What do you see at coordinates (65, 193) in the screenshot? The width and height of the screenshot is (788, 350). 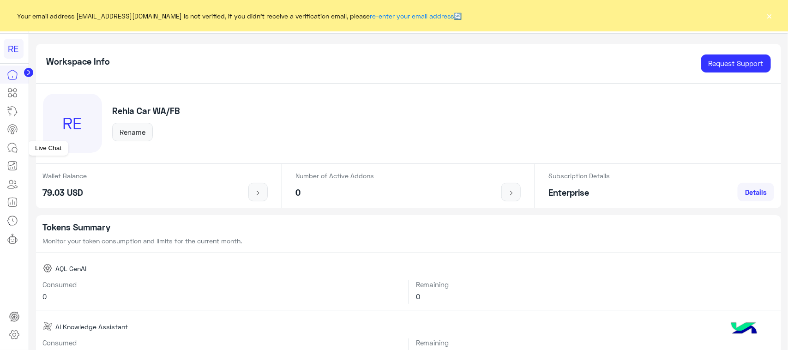 I see `h5: 79.03 USD` at bounding box center [65, 193].